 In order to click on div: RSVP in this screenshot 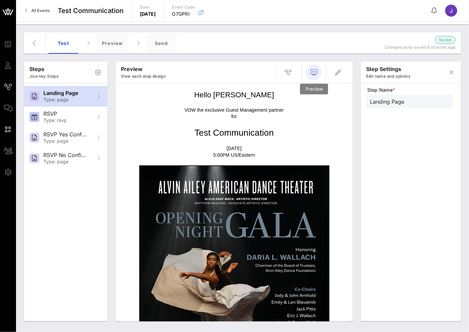, I will do `click(65, 114)`.